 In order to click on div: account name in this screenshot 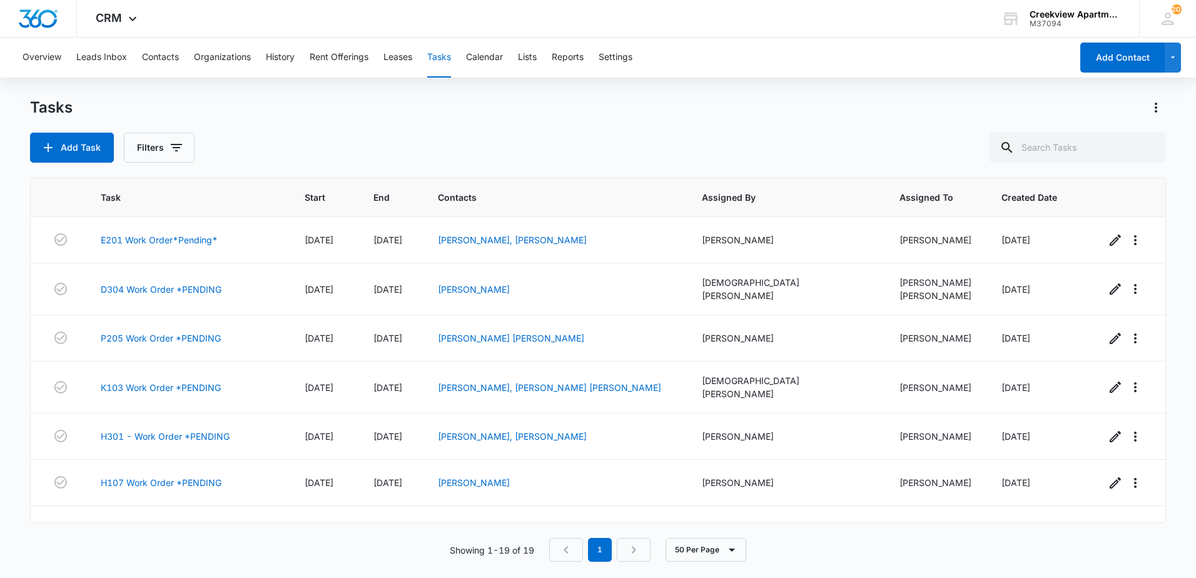, I will do `click(1075, 14)`.